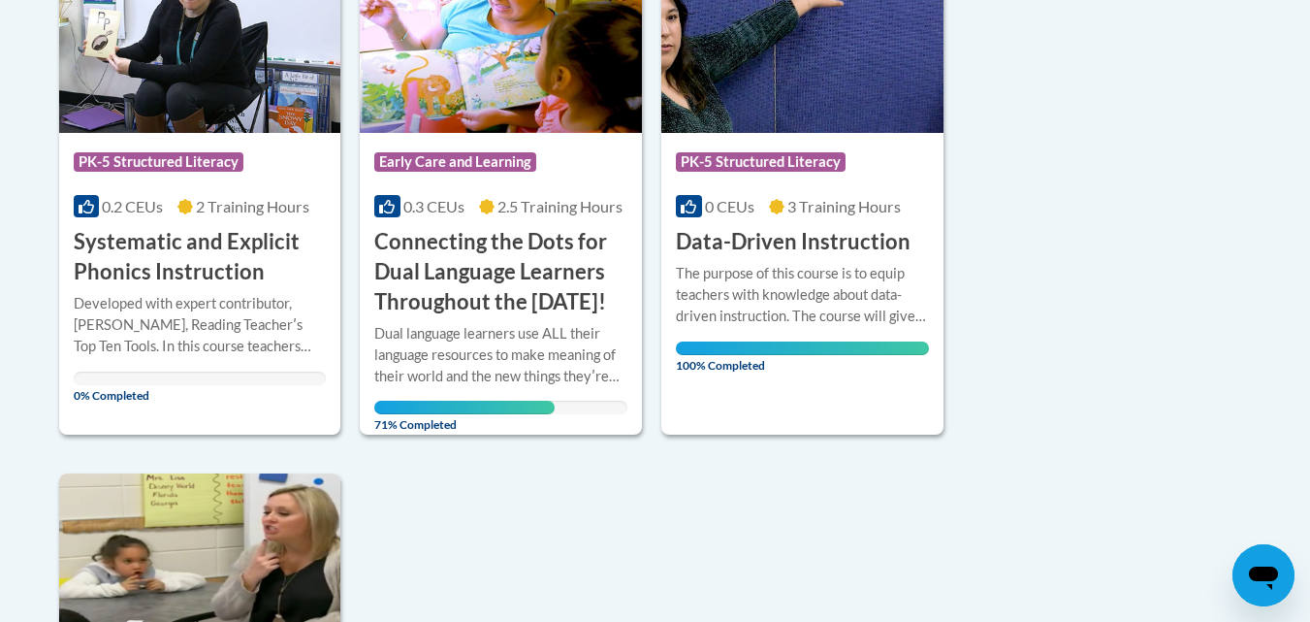 This screenshot has width=1310, height=622. I want to click on span: 100% Completed, so click(802, 357).